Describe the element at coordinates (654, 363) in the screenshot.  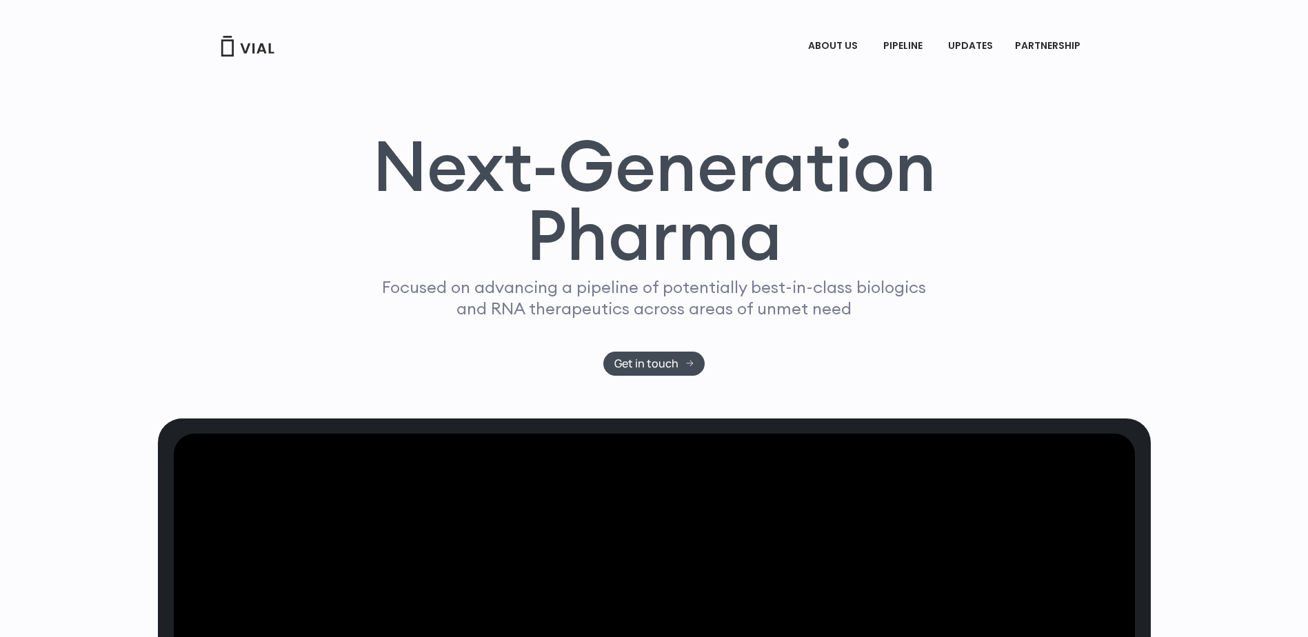
I see `a: Get in touch` at that location.